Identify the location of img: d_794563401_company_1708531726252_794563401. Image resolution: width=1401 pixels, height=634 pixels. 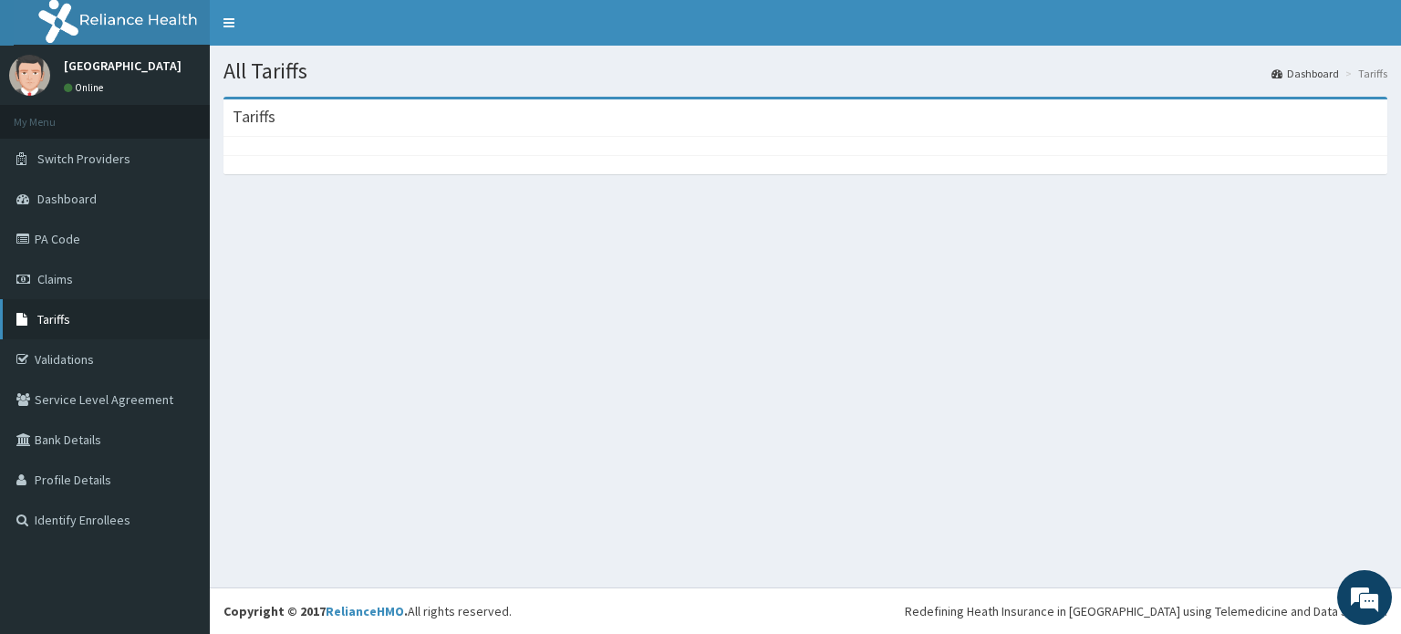
(54, 114).